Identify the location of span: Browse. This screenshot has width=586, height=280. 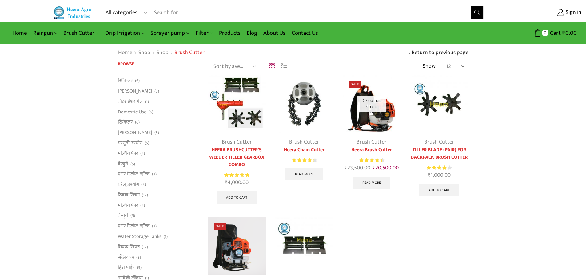
(126, 64).